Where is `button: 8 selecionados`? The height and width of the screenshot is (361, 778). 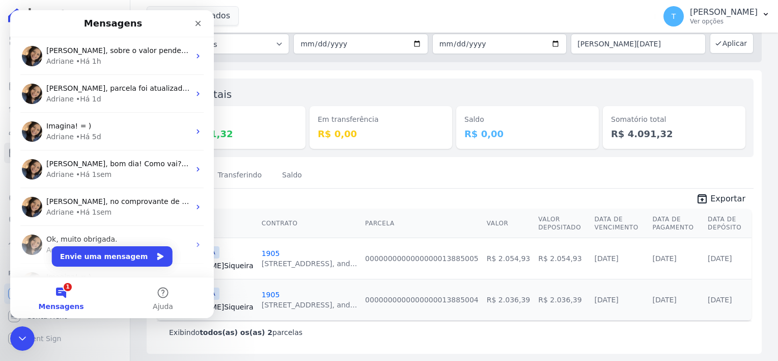 button: 8 selecionados is located at coordinates (193, 16).